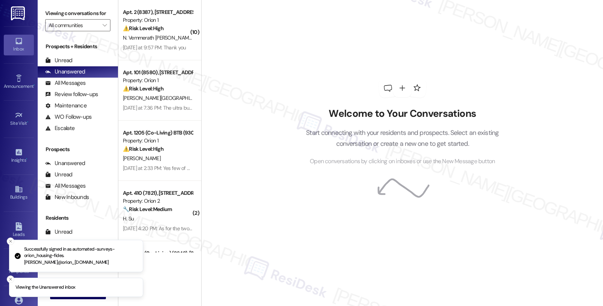 The image size is (603, 306). Describe the element at coordinates (78, 46) in the screenshot. I see `div: Prospects + Residents` at that location.